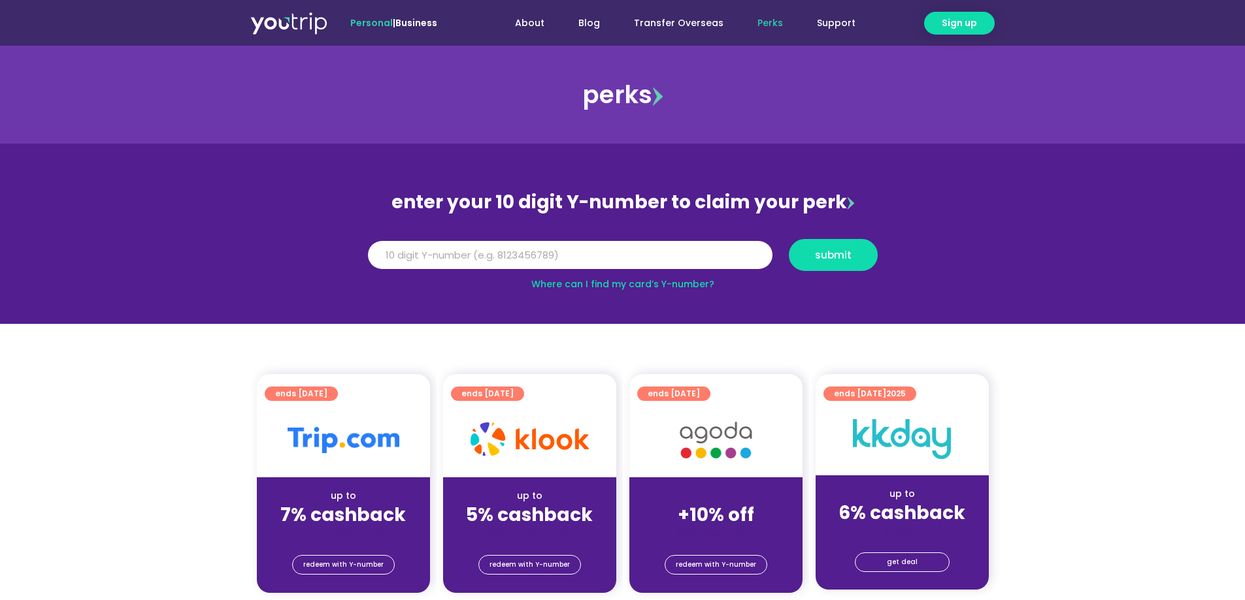 The height and width of the screenshot is (600, 1245). I want to click on a: Business, so click(416, 23).